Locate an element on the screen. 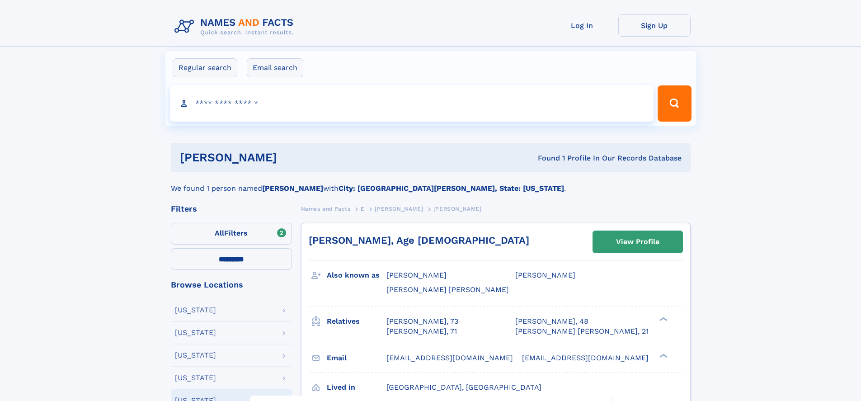  h3: Email is located at coordinates (357, 358).